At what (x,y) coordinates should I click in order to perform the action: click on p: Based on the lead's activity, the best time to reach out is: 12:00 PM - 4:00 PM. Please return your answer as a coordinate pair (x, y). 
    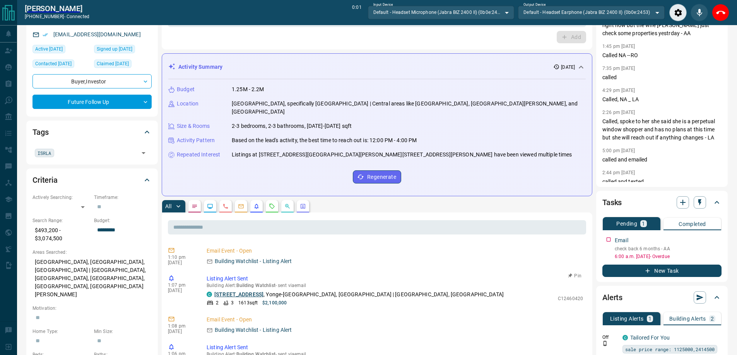
    Looking at the image, I should click on (324, 140).